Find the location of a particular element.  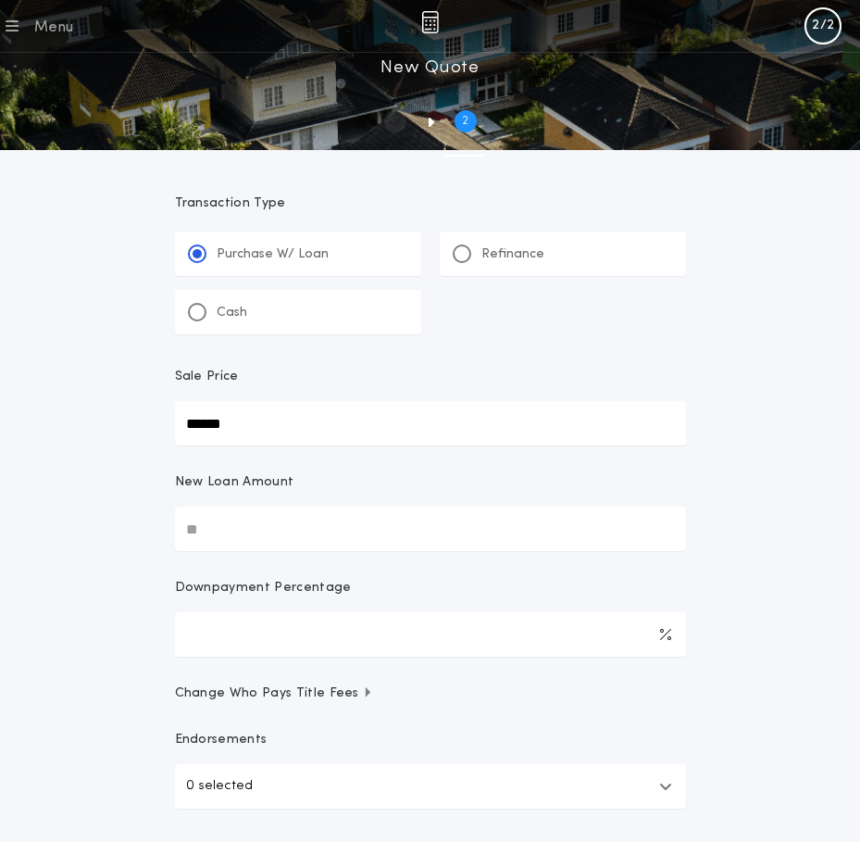

p: Cash is located at coordinates (232, 313).